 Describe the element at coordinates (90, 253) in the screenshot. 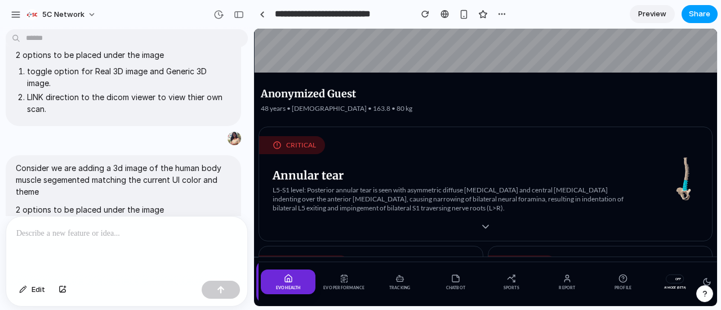

I see `button: EVO Performance` at that location.